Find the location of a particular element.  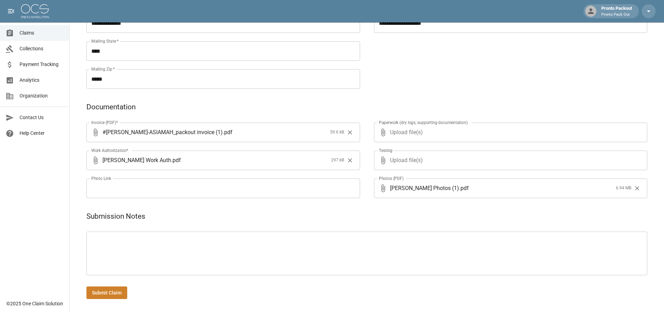

span: 6.94 MB is located at coordinates (624, 188).